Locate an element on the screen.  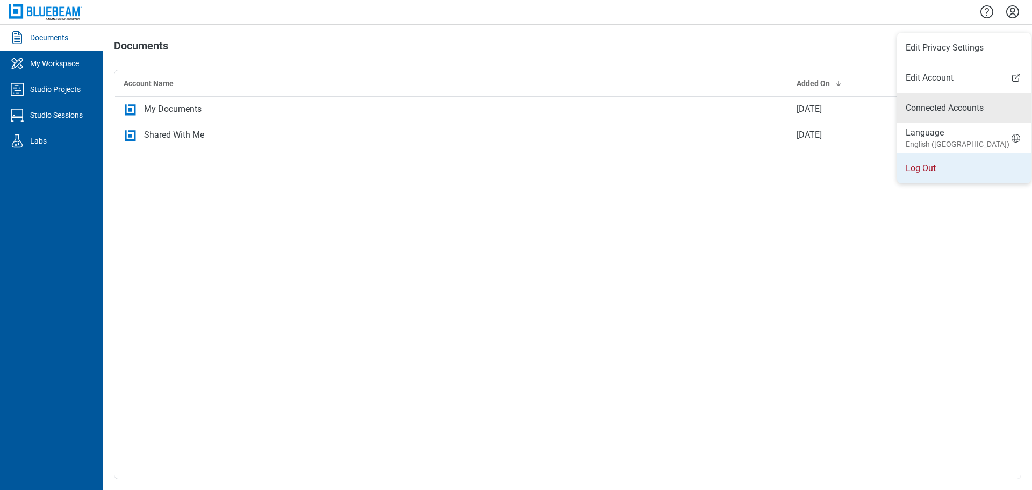
h1: Documents is located at coordinates (141, 48).